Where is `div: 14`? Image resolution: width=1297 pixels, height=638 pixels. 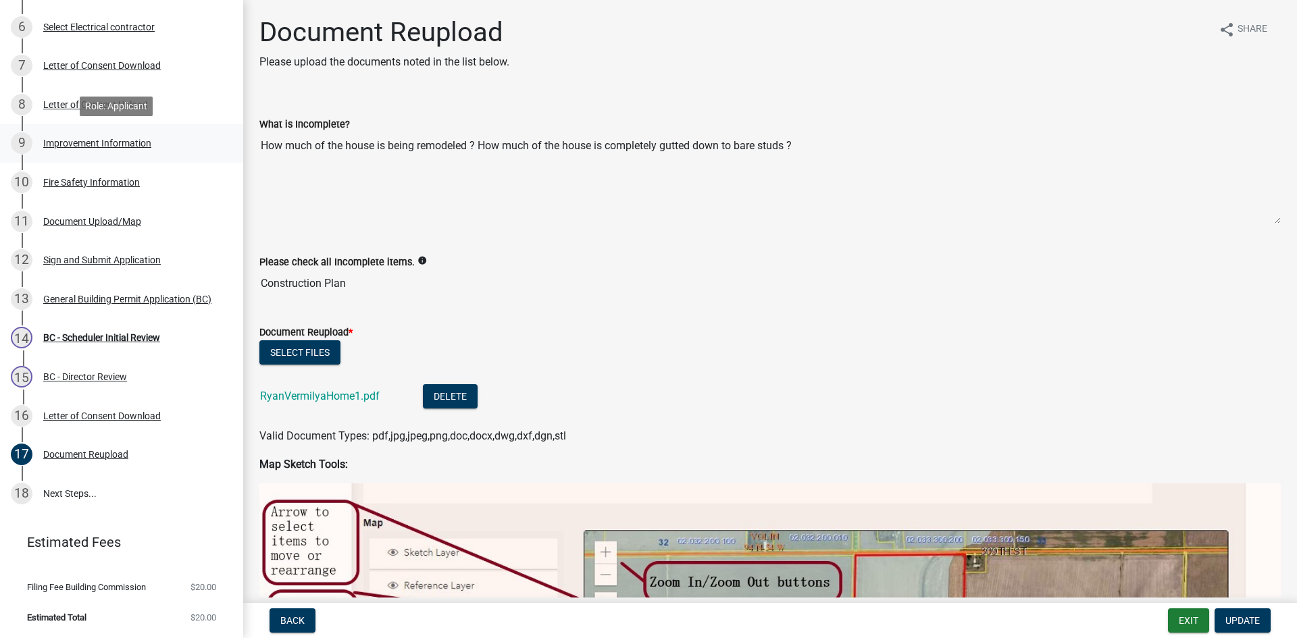 div: 14 is located at coordinates (22, 338).